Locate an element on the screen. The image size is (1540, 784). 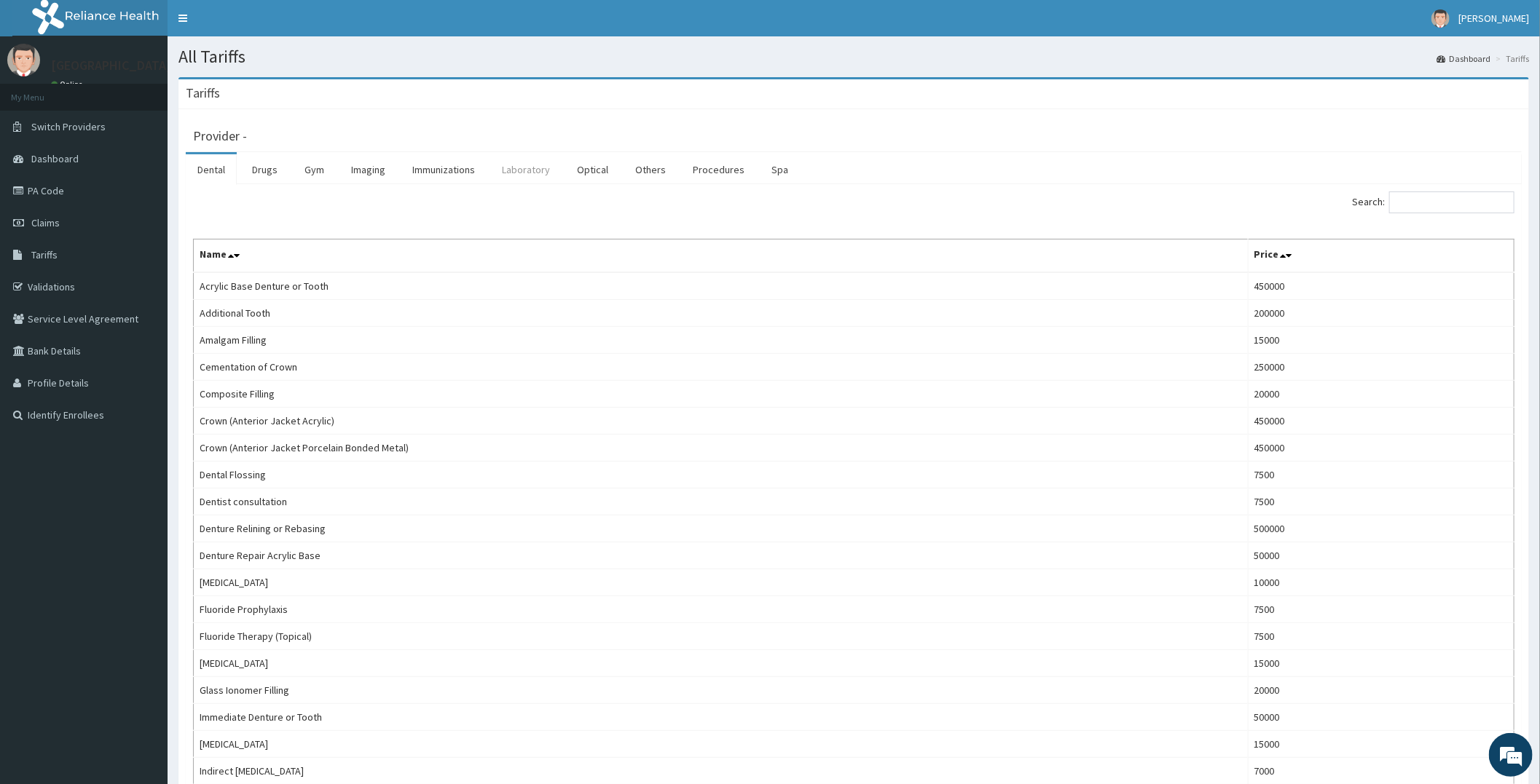
th: Name is located at coordinates (722, 256).